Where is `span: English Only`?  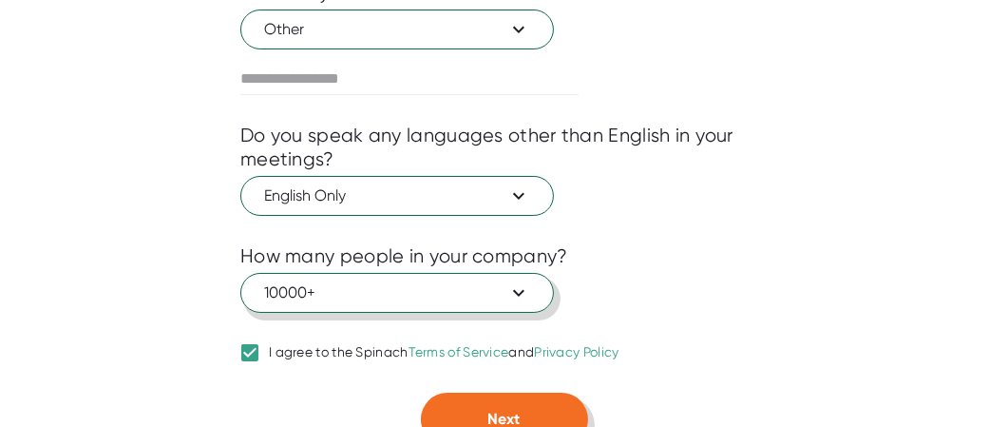 span: English Only is located at coordinates (397, 196).